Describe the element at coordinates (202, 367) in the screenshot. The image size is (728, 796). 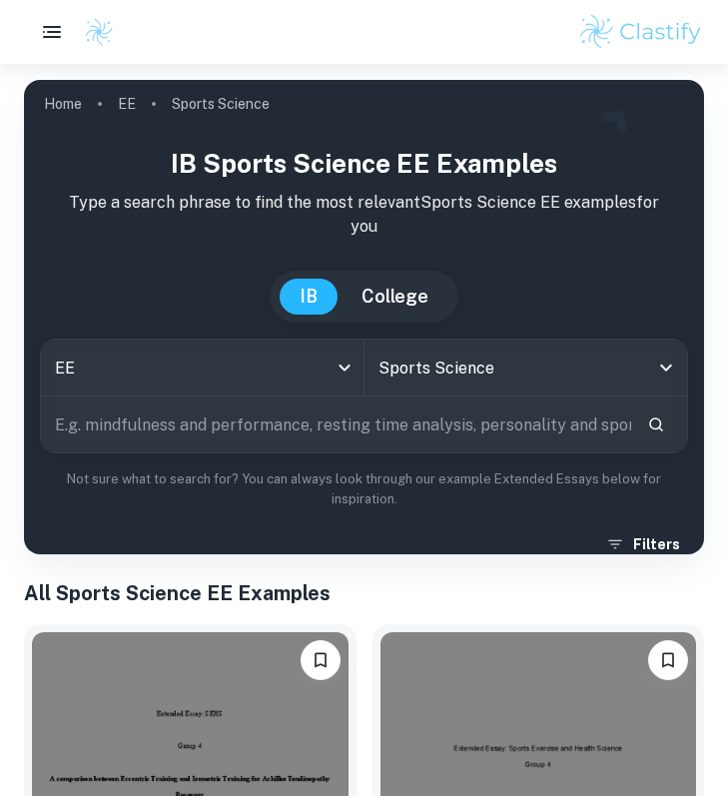
I see `div: EE` at that location.